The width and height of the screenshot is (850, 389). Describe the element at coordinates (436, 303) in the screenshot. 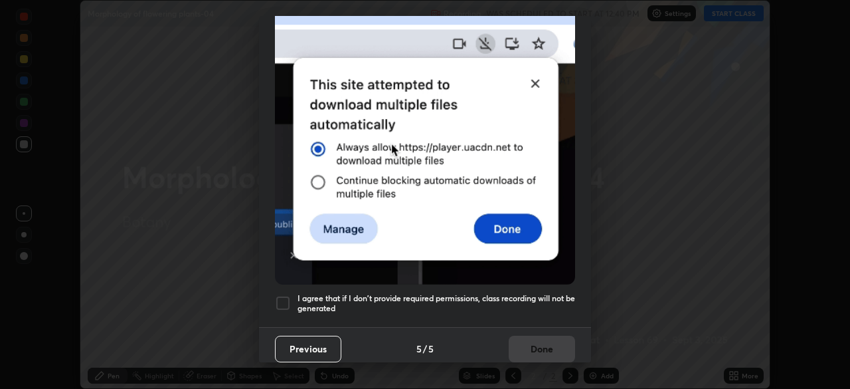

I see `h5: I agree that if I don't provide required permissions, class recording will not be generated` at that location.